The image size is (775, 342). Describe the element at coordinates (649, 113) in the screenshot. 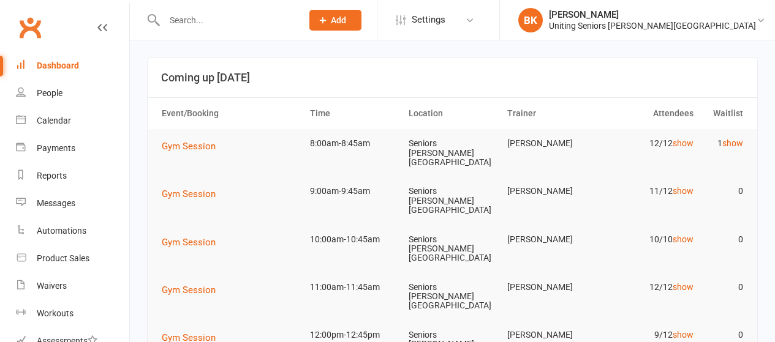

I see `th: Attendees` at that location.